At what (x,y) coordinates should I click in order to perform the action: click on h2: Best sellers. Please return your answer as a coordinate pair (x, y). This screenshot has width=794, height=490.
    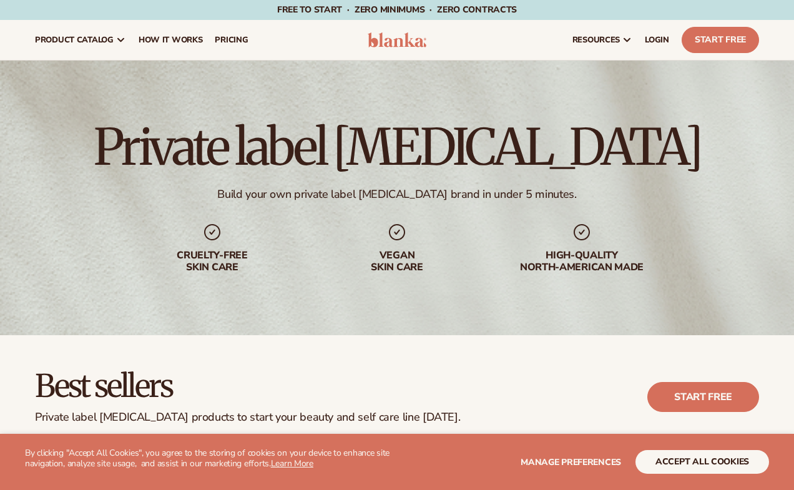
    Looking at the image, I should click on (247, 386).